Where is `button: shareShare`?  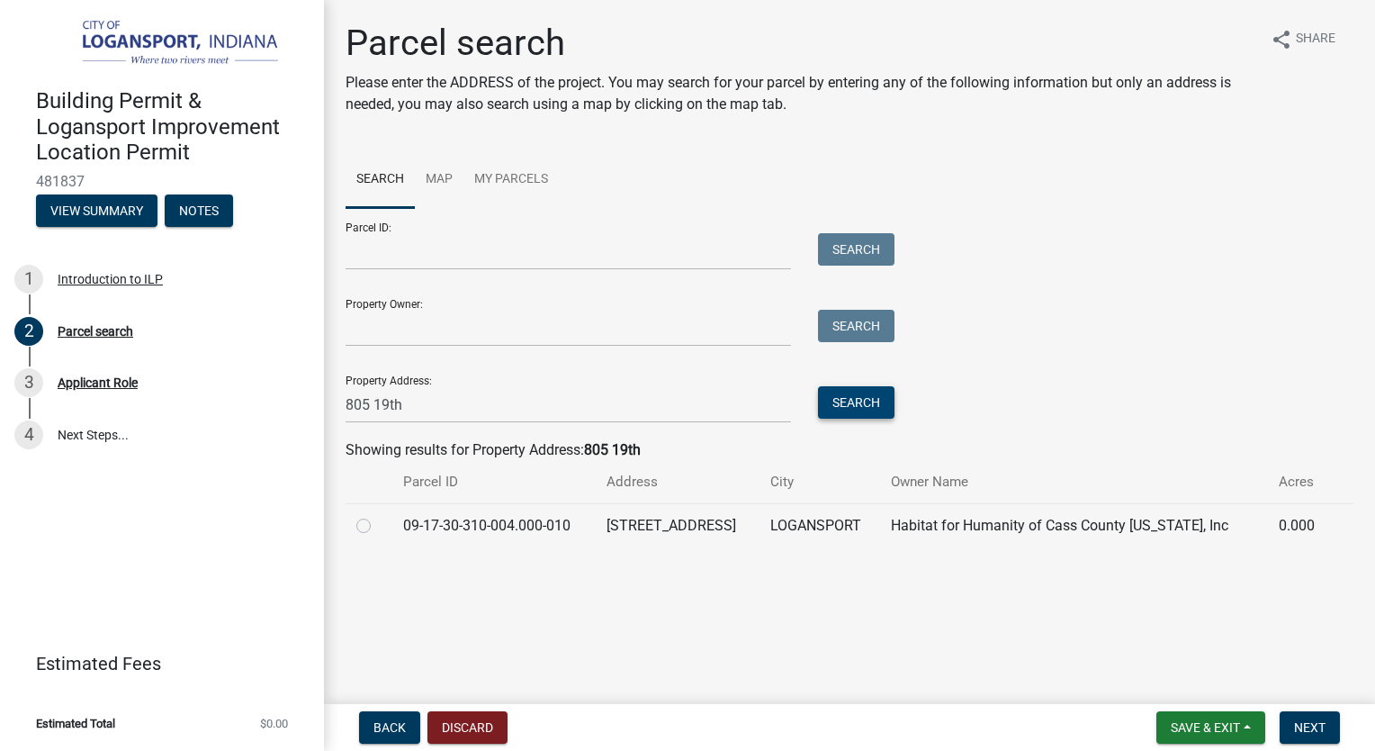 button: shareShare is located at coordinates (1303, 39).